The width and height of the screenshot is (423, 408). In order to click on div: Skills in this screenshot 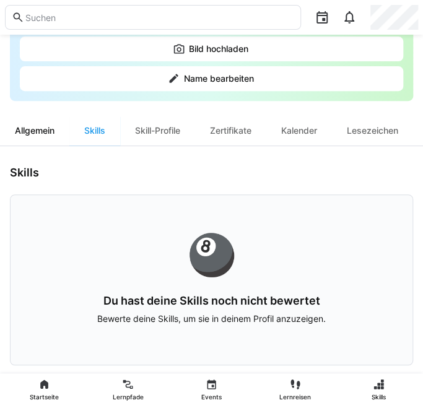, I will do `click(95, 131)`.